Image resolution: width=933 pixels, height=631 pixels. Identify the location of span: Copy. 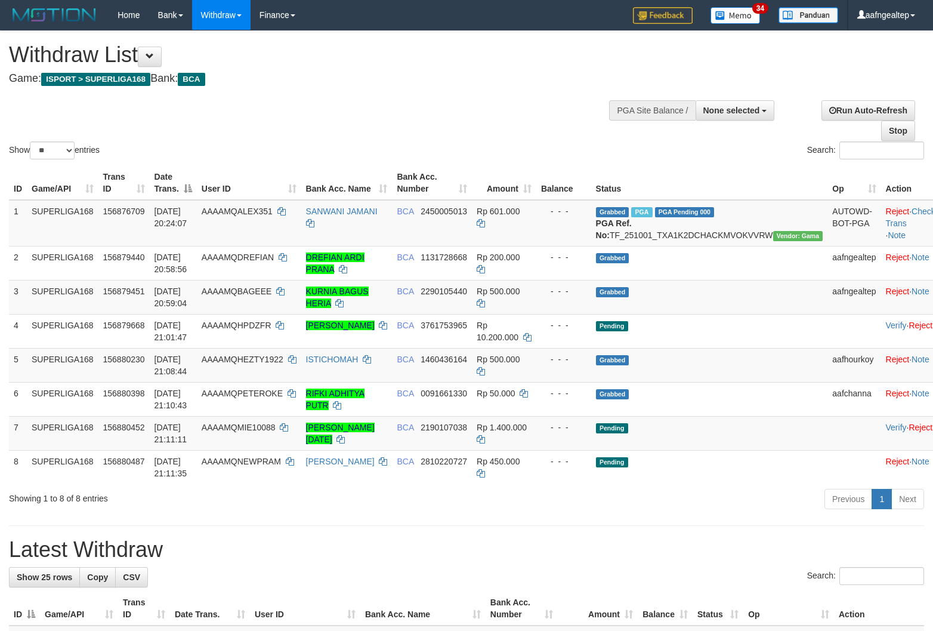
(97, 577).